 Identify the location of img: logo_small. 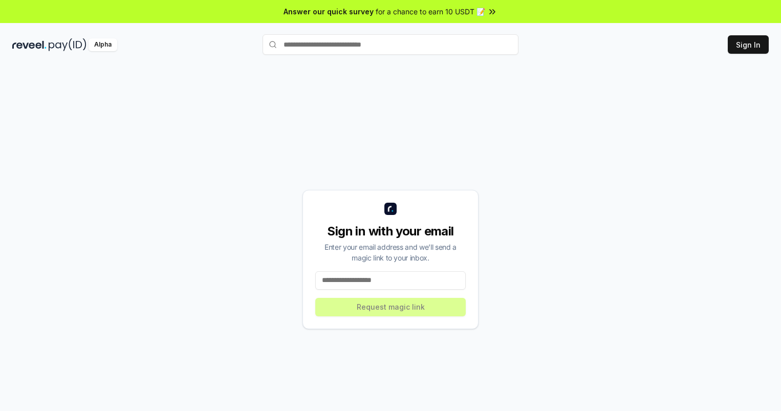
(390, 209).